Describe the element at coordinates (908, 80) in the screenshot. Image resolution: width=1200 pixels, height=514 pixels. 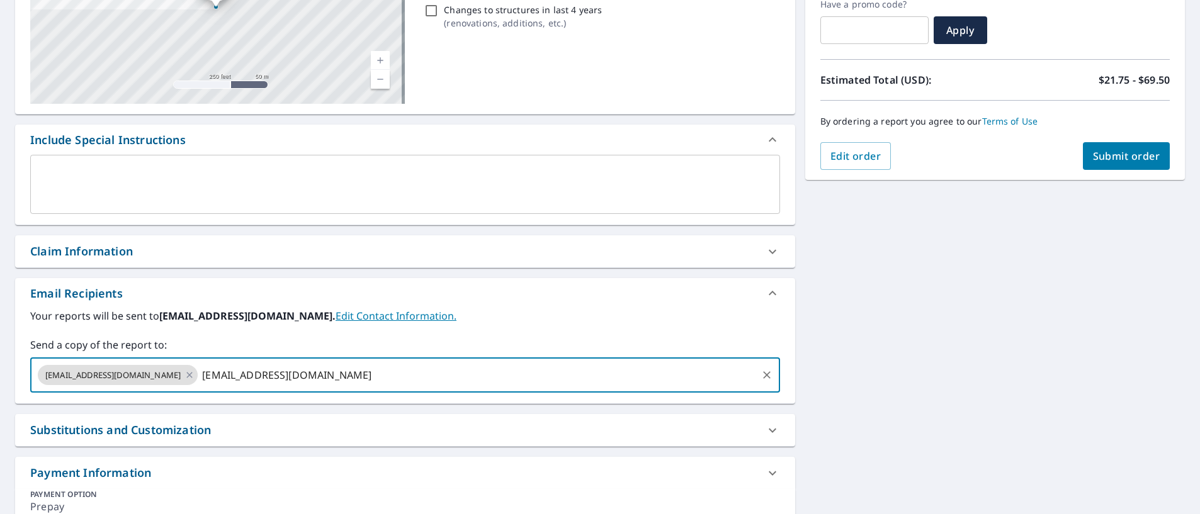
I see `p: Estimated Total (USD):` at that location.